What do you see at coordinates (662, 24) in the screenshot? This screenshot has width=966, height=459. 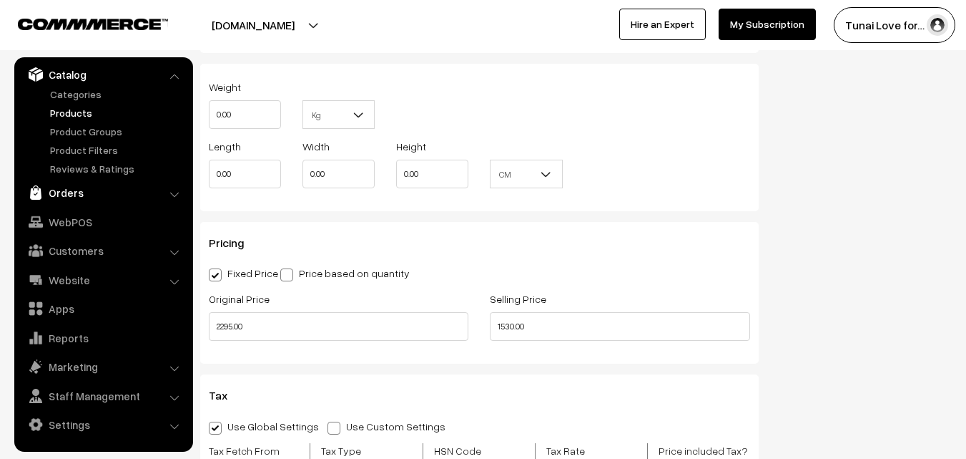 I see `a: Hire an Expert` at bounding box center [662, 24].